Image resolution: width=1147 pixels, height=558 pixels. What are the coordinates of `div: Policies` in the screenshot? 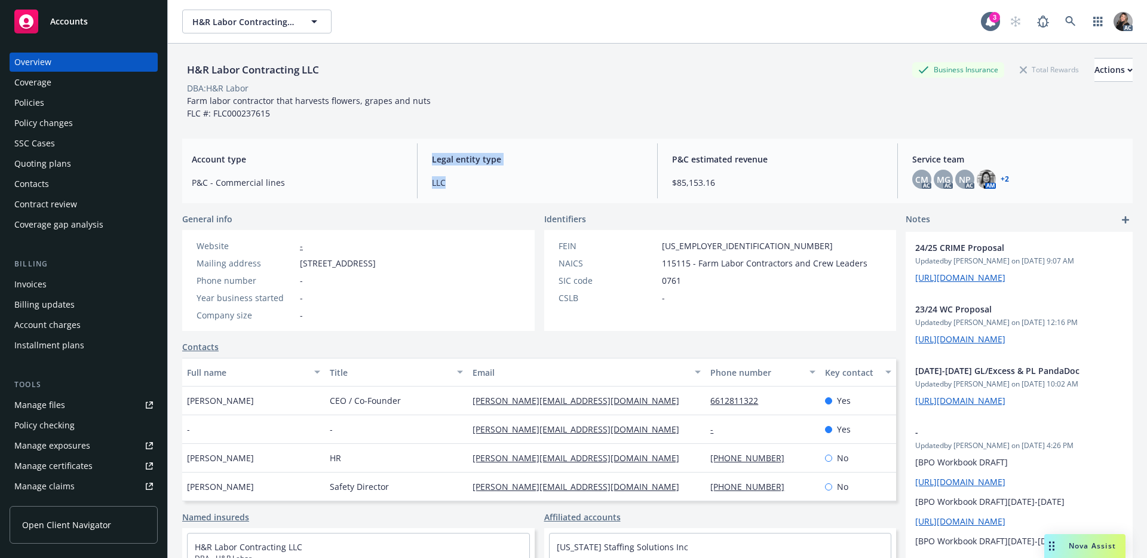 It's located at (29, 103).